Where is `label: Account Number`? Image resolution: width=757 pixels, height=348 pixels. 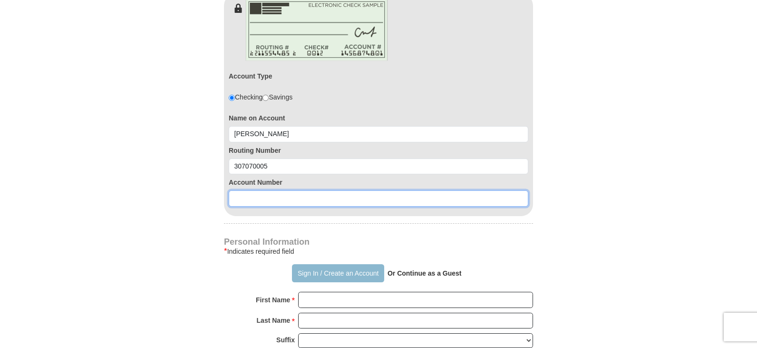 label: Account Number is located at coordinates (379, 182).